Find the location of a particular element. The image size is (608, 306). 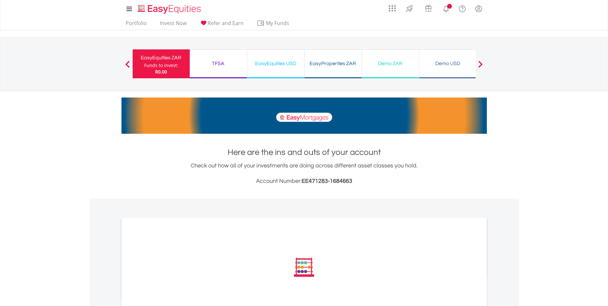

span: EE471283-1684663 is located at coordinates (327, 181).